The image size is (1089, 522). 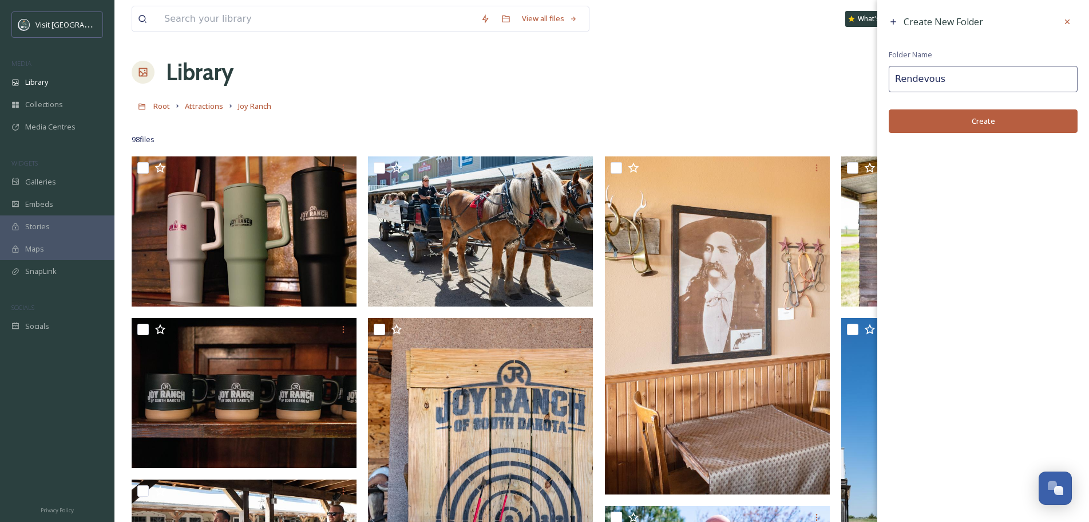 I want to click on a: Attractions, so click(x=204, y=106).